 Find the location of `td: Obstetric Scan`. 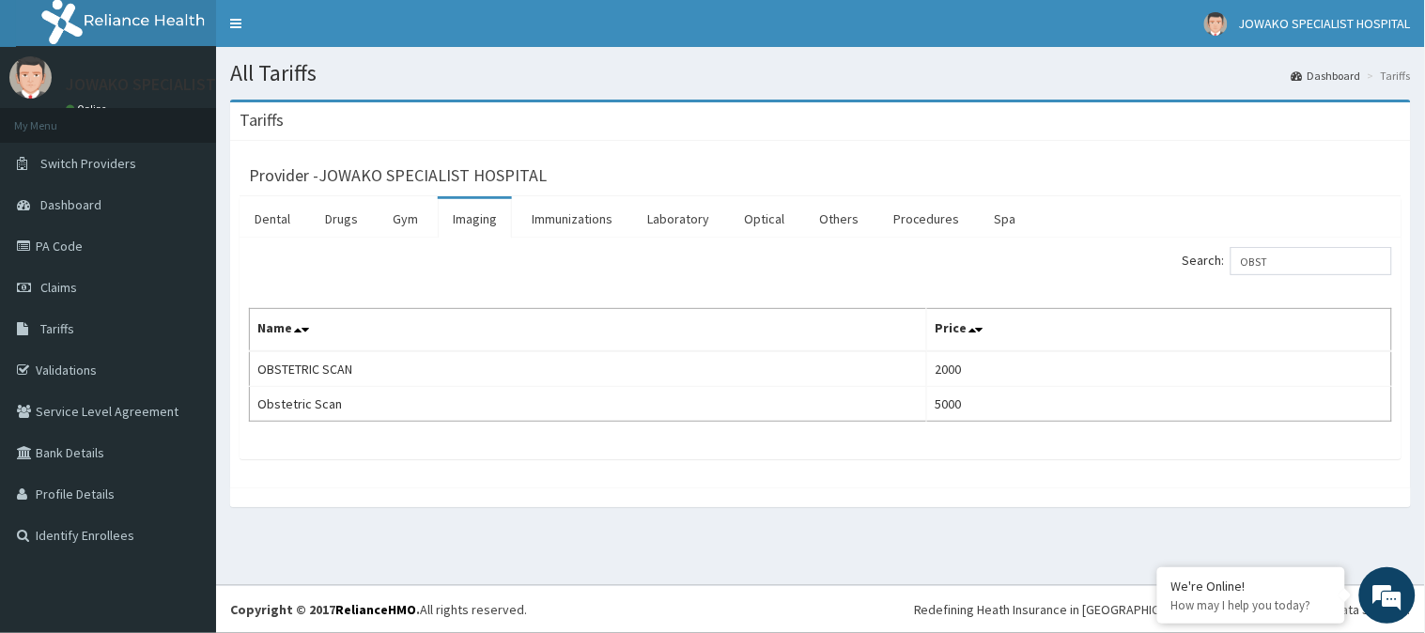

td: Obstetric Scan is located at coordinates (588, 404).